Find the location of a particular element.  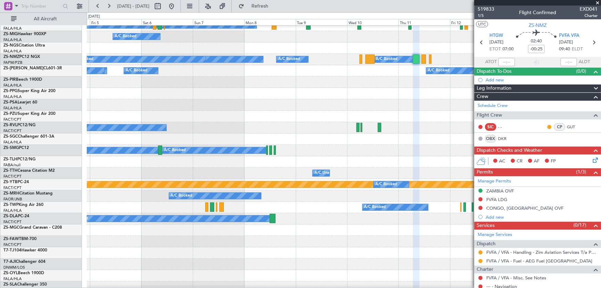

input: Trip Number is located at coordinates (41, 6).